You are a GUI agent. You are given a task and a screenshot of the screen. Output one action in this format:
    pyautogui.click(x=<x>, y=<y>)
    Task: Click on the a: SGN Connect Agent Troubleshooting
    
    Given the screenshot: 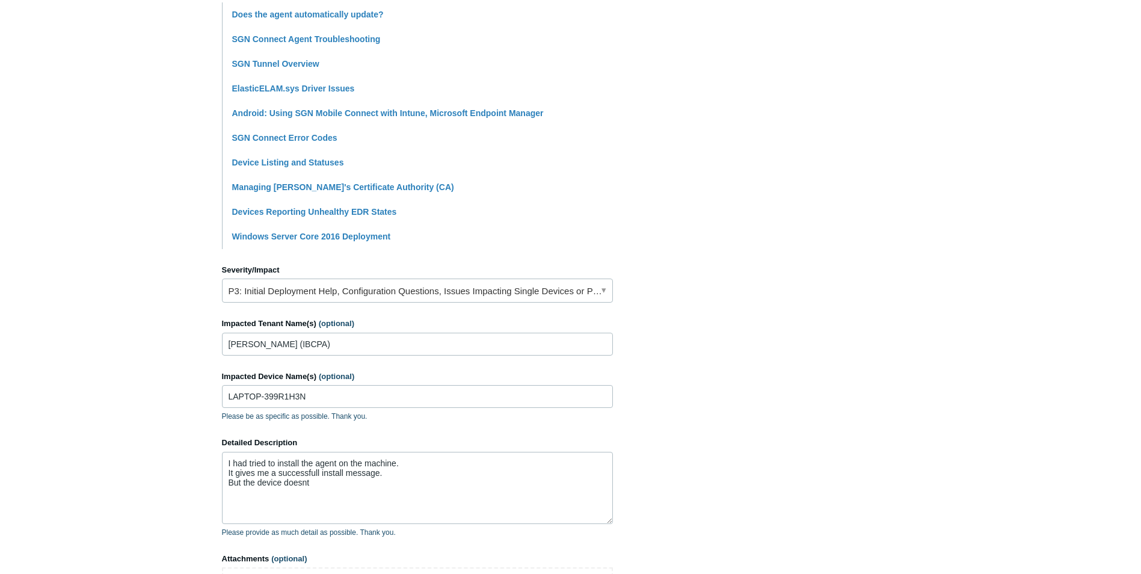 What is the action you would take?
    pyautogui.click(x=306, y=39)
    